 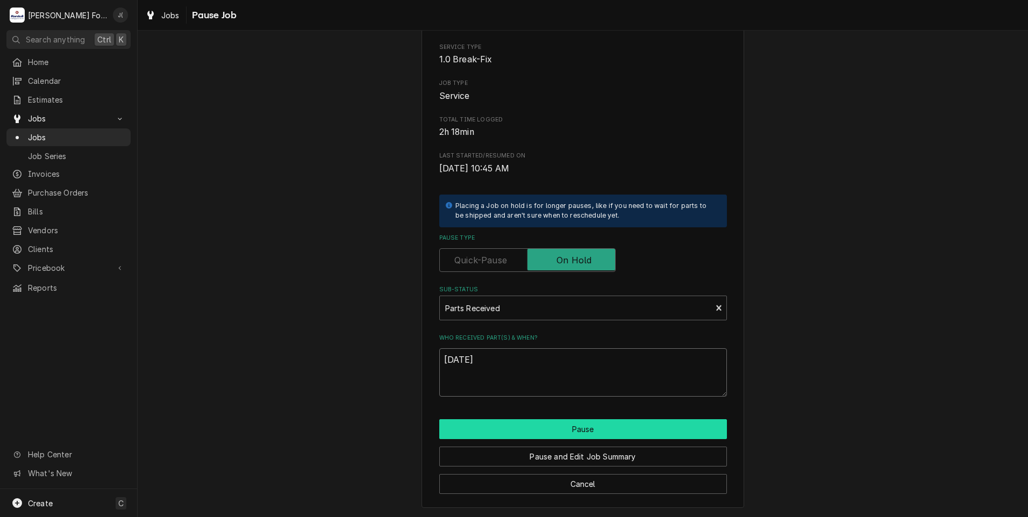 What do you see at coordinates (583, 290) in the screenshot?
I see `label: Sub-Status` at bounding box center [583, 290].